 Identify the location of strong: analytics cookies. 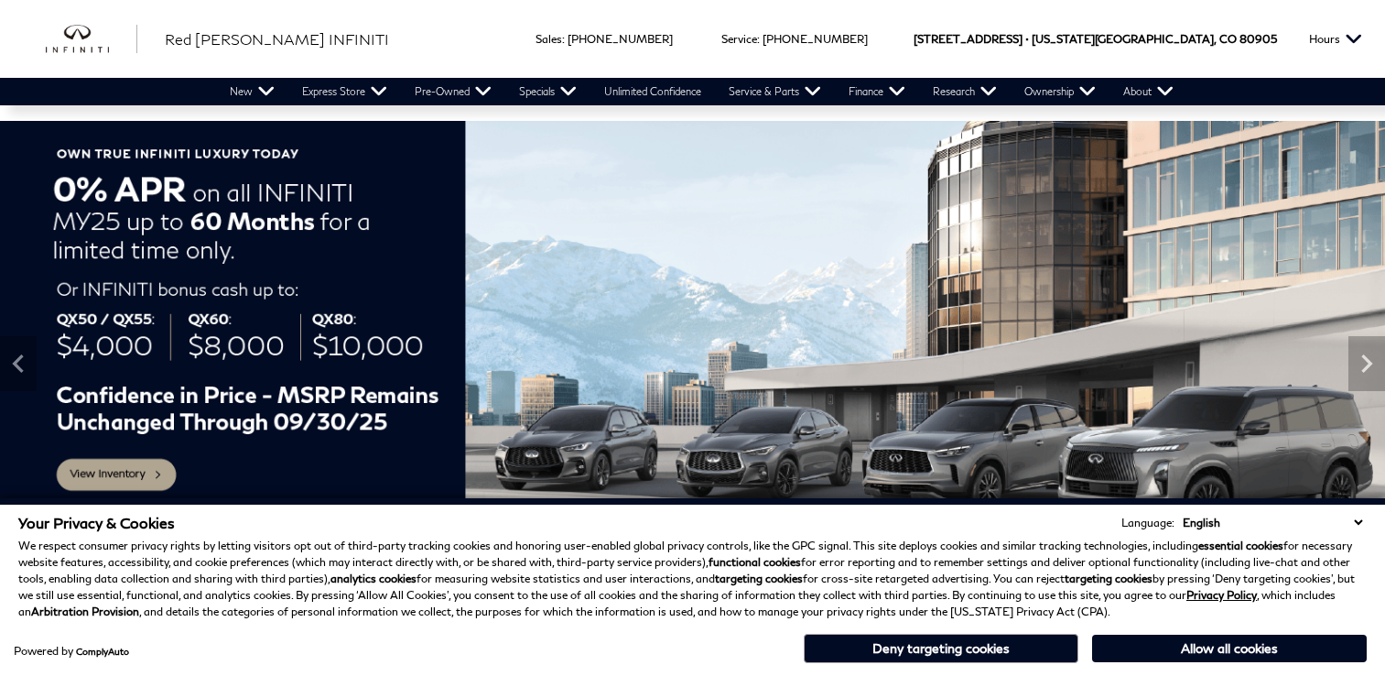
(374, 578).